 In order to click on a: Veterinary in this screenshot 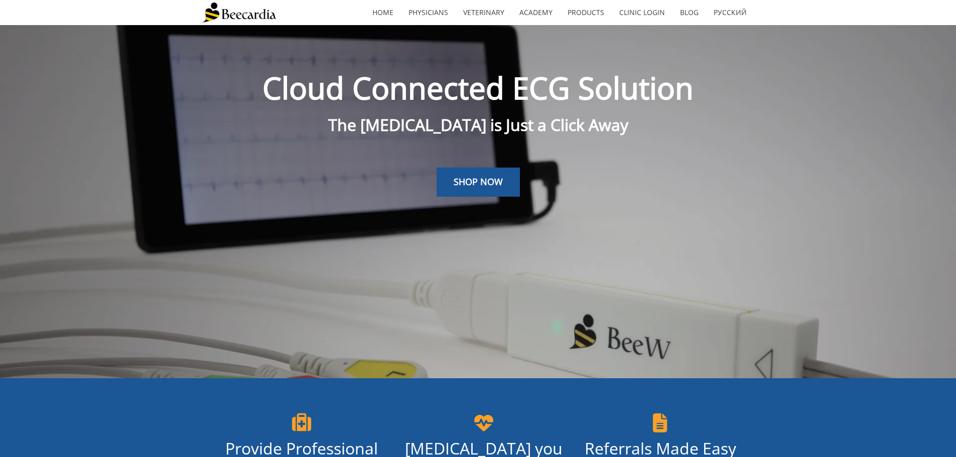, I will do `click(484, 13)`.